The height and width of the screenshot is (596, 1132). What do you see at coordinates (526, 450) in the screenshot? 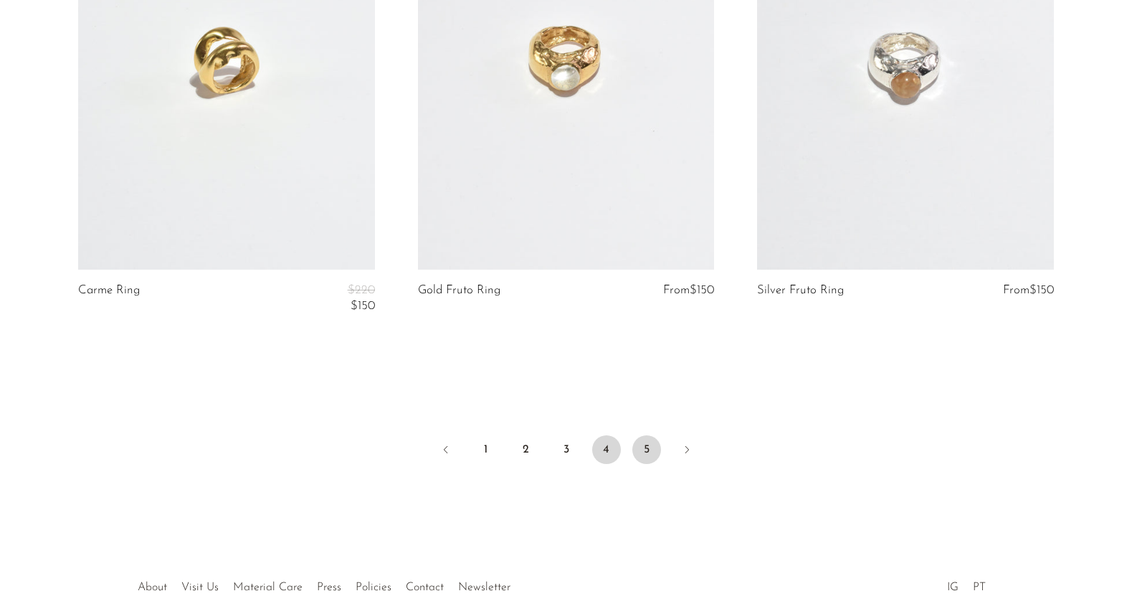
I see `a: 2` at bounding box center [526, 450].